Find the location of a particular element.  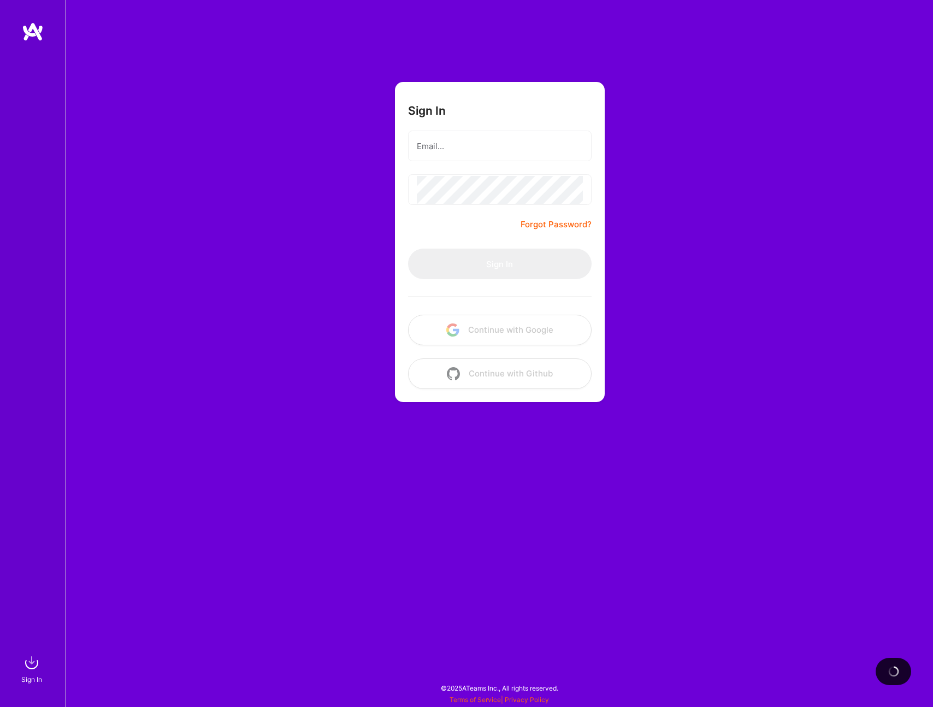

img: logo is located at coordinates (33, 32).